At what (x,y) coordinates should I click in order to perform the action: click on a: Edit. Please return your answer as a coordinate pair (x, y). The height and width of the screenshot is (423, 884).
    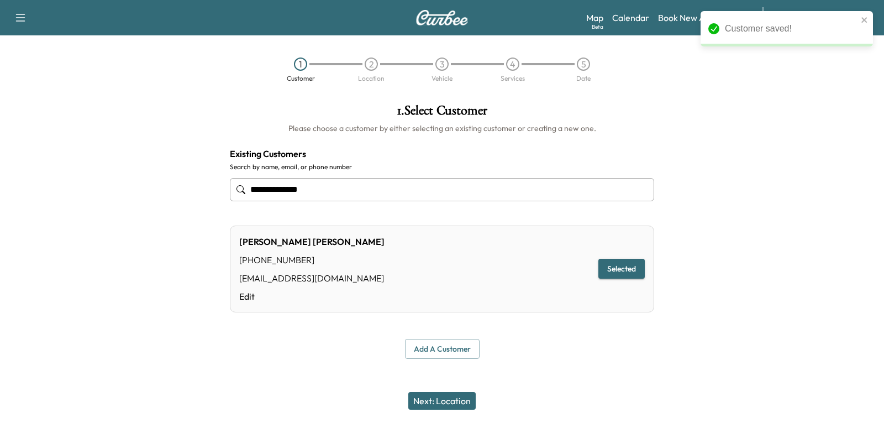
    Looking at the image, I should click on (312, 296).